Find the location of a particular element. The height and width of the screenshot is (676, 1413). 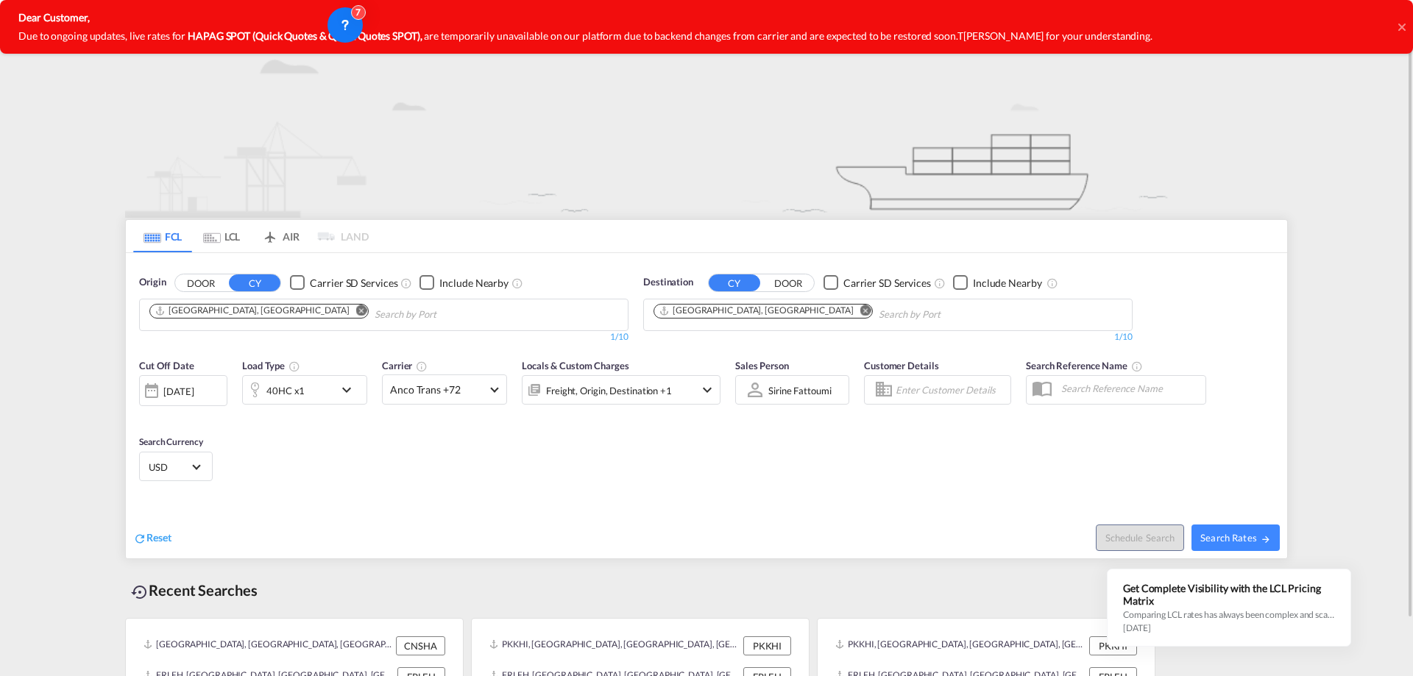

div: Sirine Fattoumi is located at coordinates (800, 391).